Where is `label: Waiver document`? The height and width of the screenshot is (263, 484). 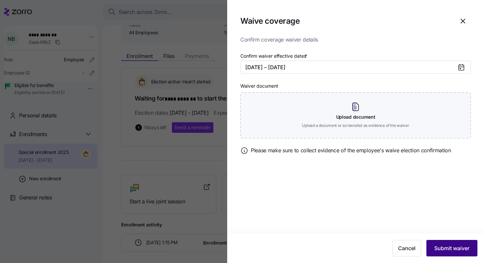 label: Waiver document is located at coordinates (259, 86).